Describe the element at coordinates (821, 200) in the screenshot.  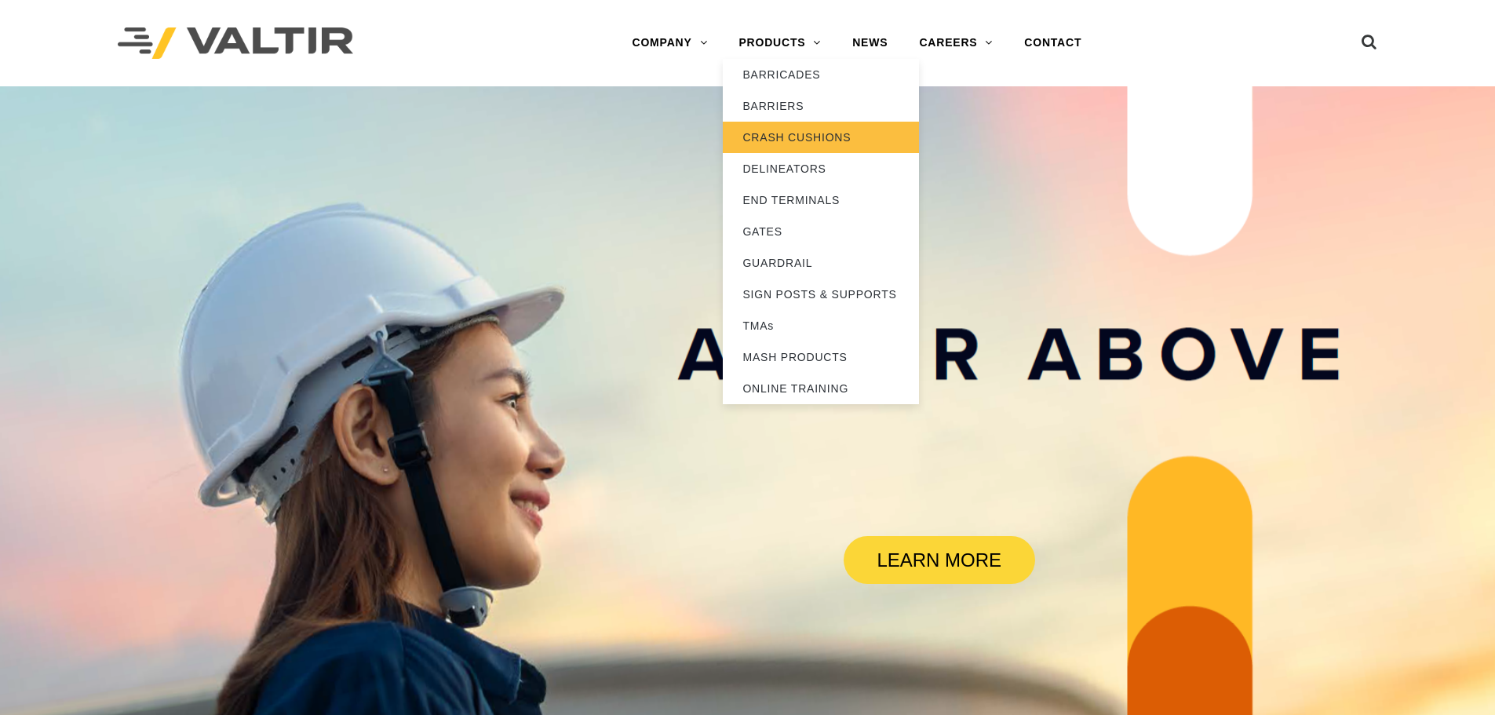
I see `a: END TERMINALS` at that location.